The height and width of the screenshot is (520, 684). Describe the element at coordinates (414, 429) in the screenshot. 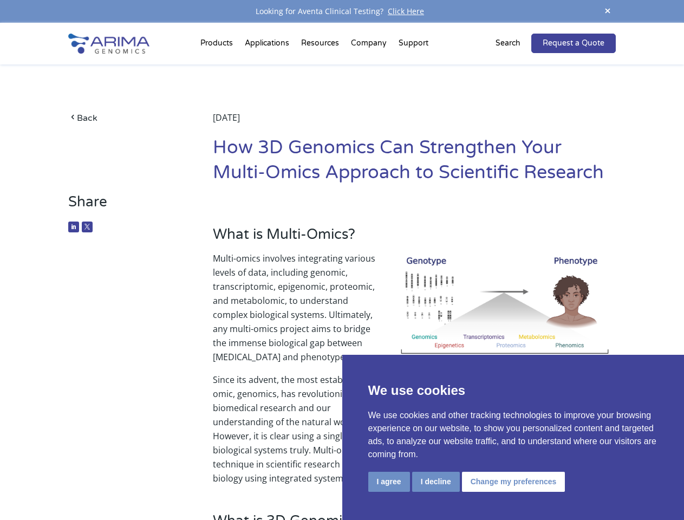

I see `p: Since its advent, the most established omic, genomics, has revolutionized biomedical research and...` at that location.